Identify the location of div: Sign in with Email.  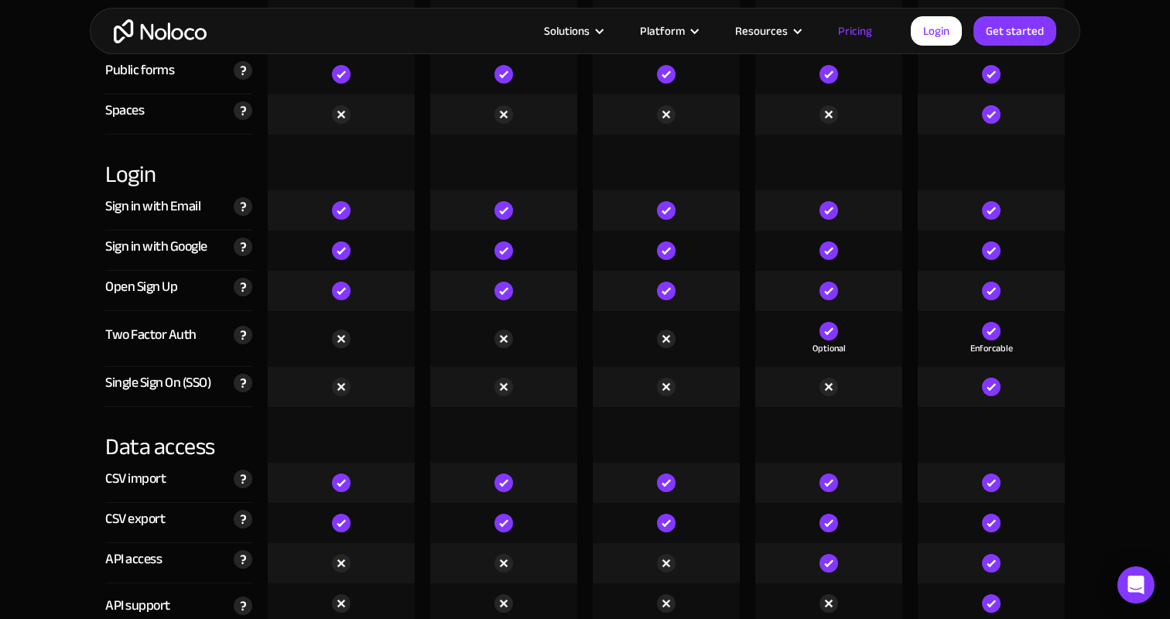
(152, 207).